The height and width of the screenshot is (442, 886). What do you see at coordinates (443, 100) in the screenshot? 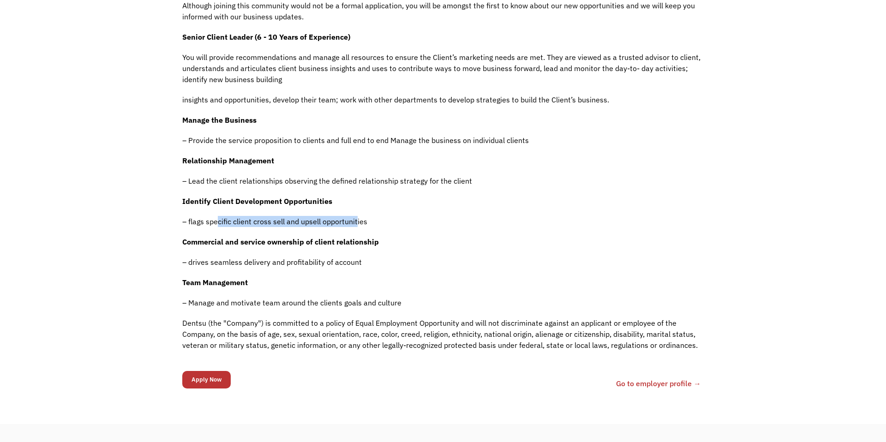
I see `p: insights and opportunities, develop their team; work with other departments to develop strategies...` at bounding box center [443, 100].